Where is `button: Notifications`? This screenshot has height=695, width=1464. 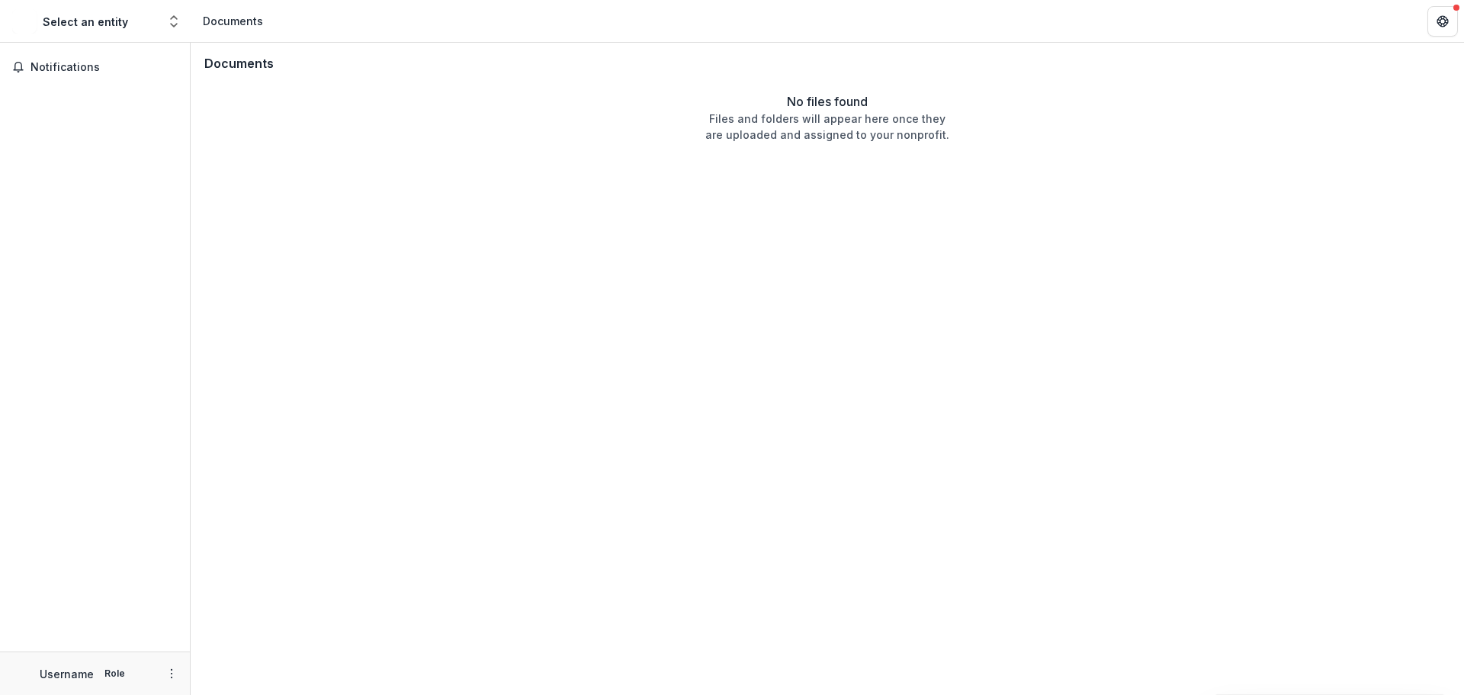
button: Notifications is located at coordinates (95, 67).